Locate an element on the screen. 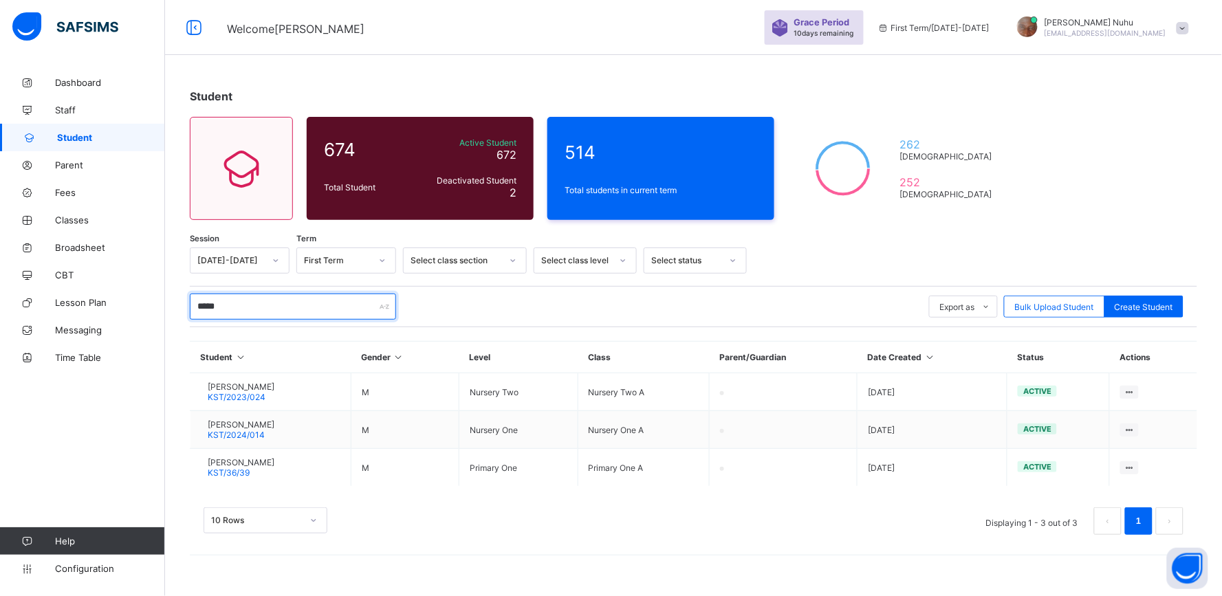  span: session/term information is located at coordinates (933, 28).